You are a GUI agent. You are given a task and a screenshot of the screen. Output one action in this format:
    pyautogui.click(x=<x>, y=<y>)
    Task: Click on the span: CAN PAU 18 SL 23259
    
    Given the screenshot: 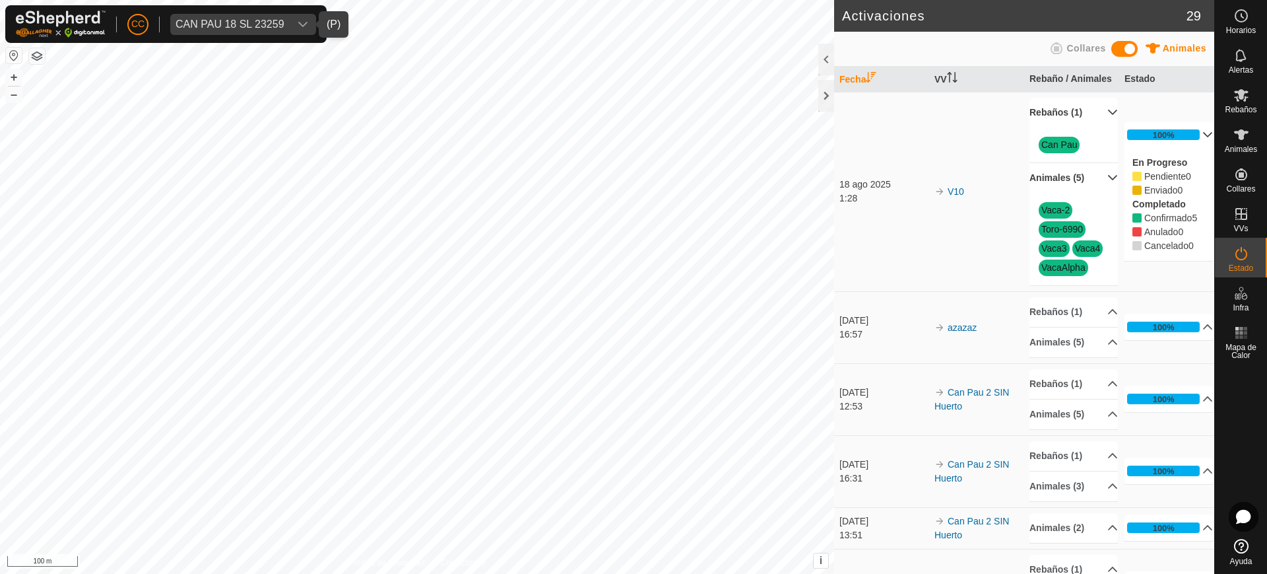 What is the action you would take?
    pyautogui.click(x=230, y=24)
    